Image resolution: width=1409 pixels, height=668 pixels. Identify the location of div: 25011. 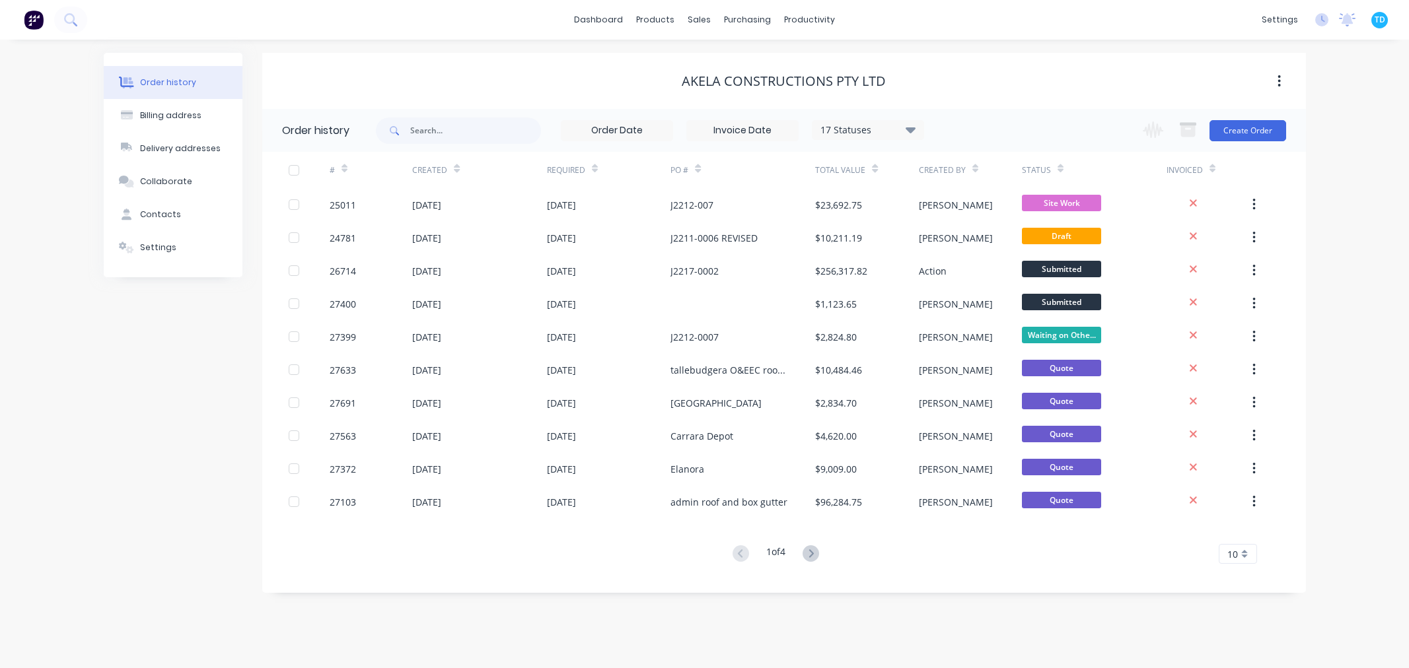
(343, 205).